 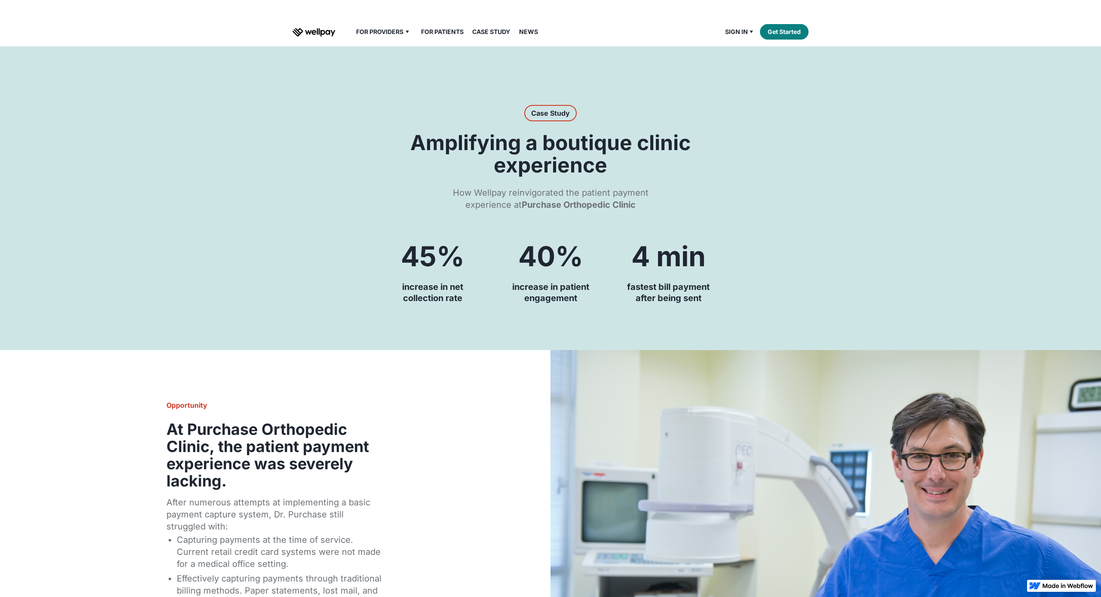 What do you see at coordinates (275, 514) in the screenshot?
I see `div: After numerous attempts at implementing a basic payment capture system, Dr. Purchase still strugg...` at bounding box center [275, 514].